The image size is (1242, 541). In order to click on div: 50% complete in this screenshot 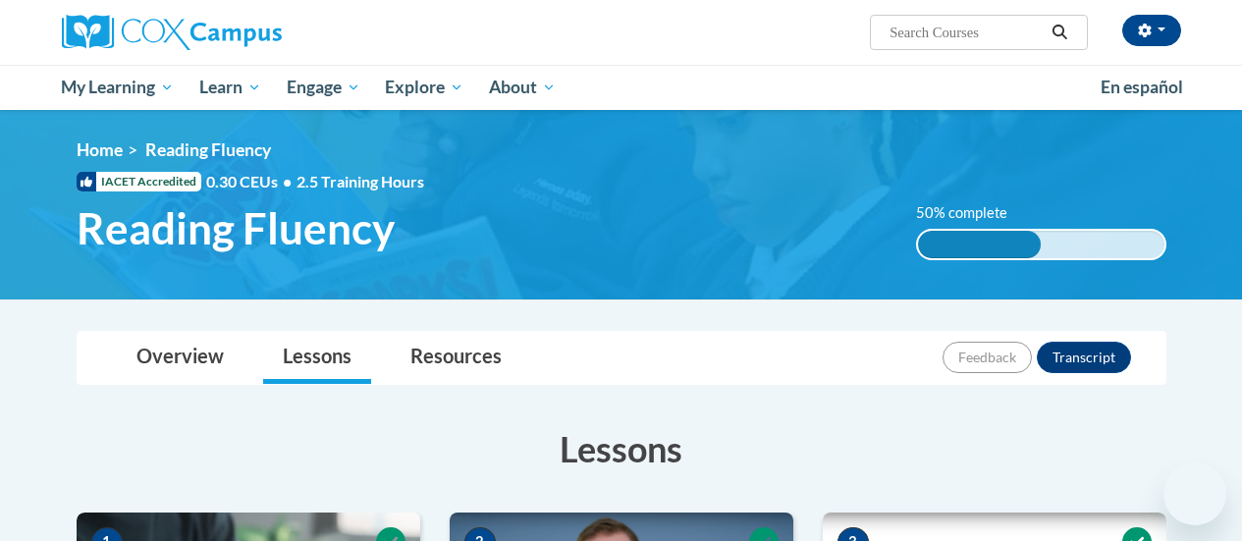, I will do `click(979, 244)`.